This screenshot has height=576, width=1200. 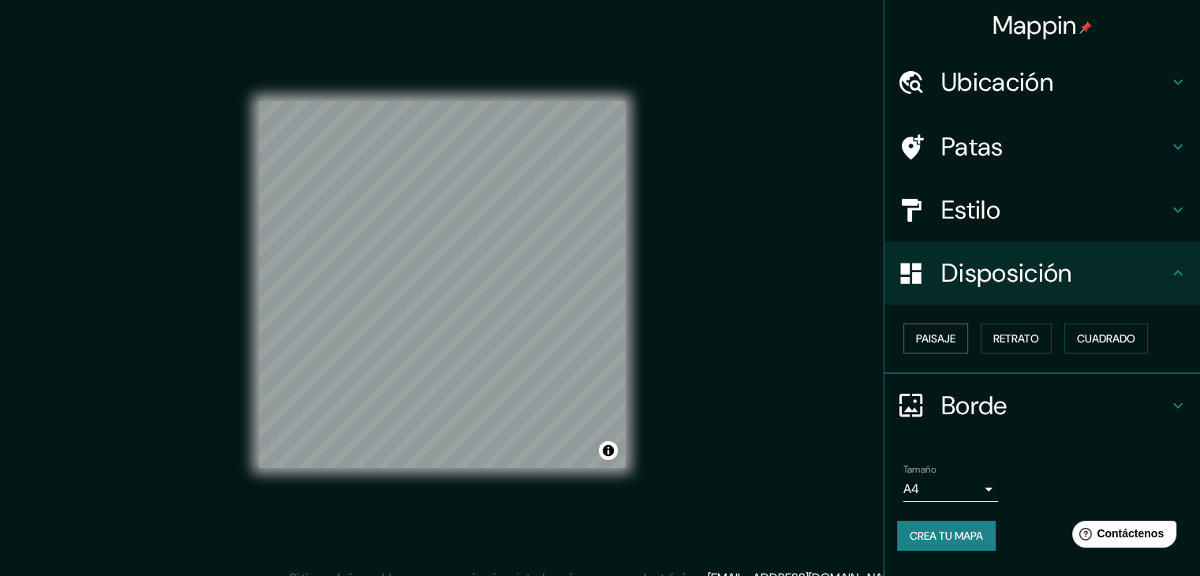 What do you see at coordinates (1042, 82) in the screenshot?
I see `div: Ubicación` at bounding box center [1042, 82].